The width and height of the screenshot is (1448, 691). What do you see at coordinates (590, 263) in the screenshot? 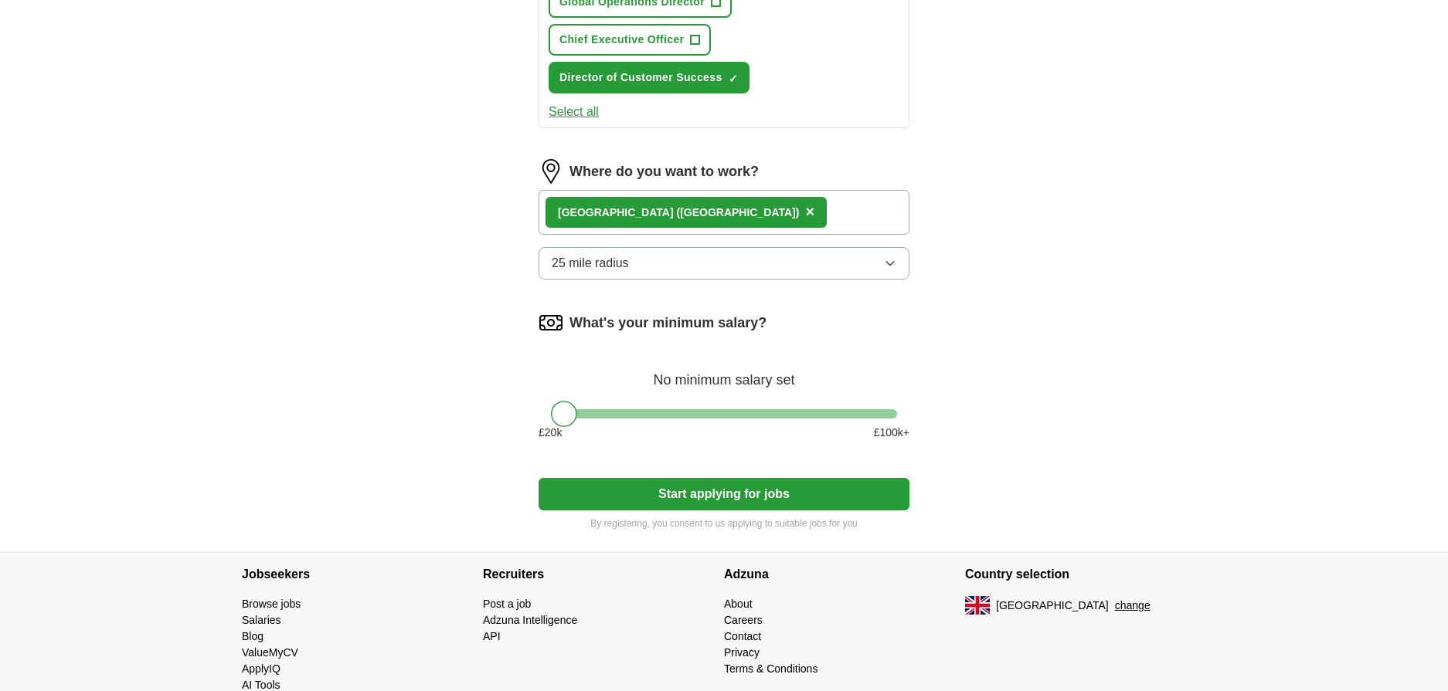
I see `span: 25 mile radius` at bounding box center [590, 263].